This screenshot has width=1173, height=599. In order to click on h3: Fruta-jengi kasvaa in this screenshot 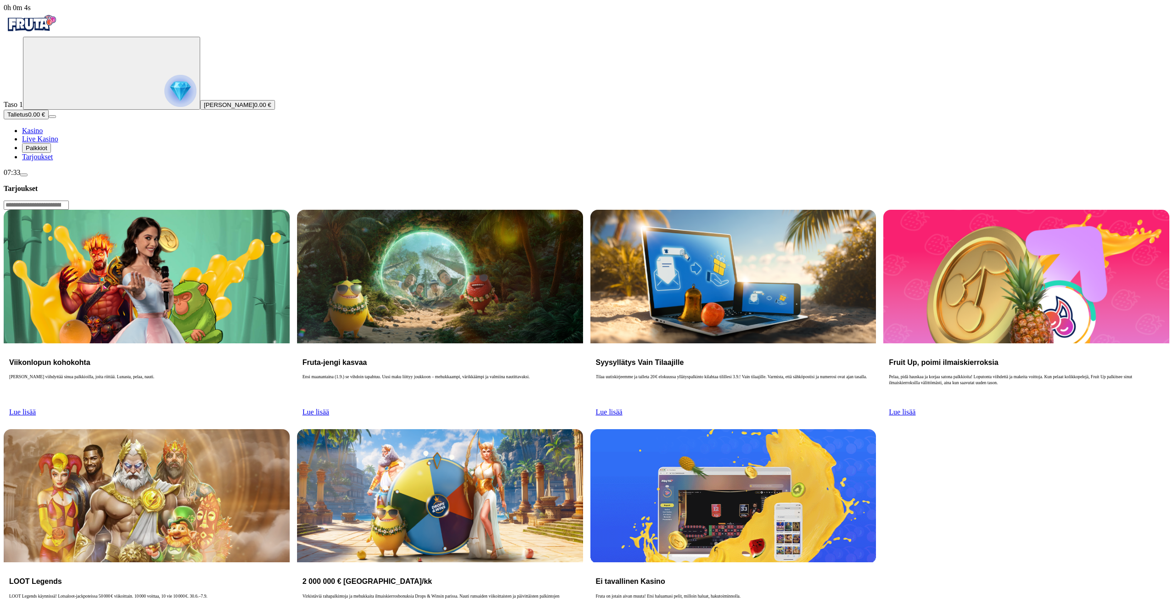, I will do `click(440, 362)`.